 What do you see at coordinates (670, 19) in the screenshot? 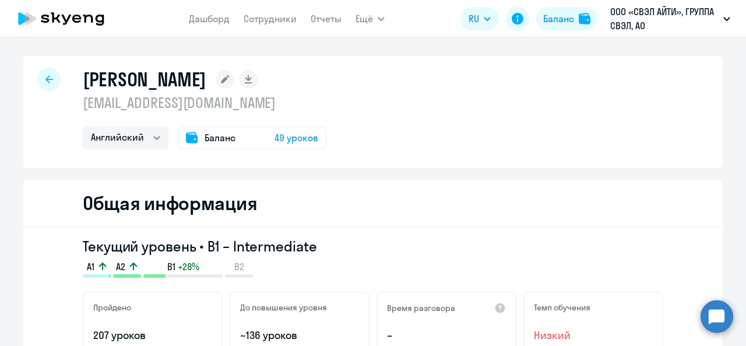
I see `button: ООО «СВЭЛ АЙТИ», ГРУППА СВЭЛ, АО` at bounding box center [670, 19].